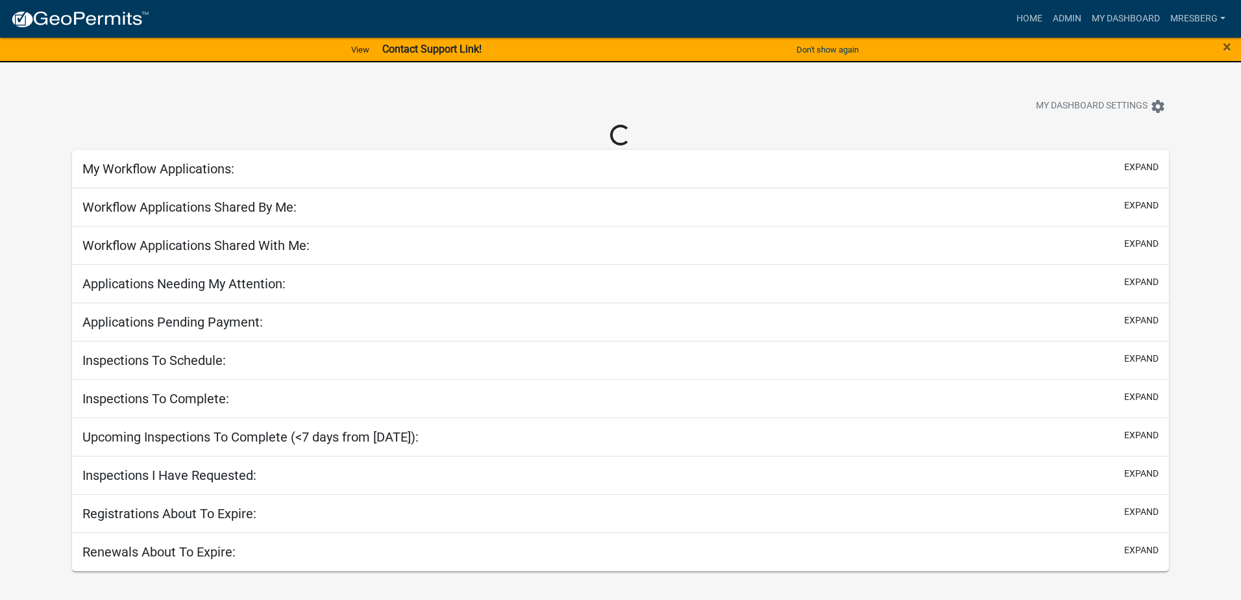 The image size is (1241, 600). What do you see at coordinates (173, 322) in the screenshot?
I see `h5: Applications Pending Payment:` at bounding box center [173, 322].